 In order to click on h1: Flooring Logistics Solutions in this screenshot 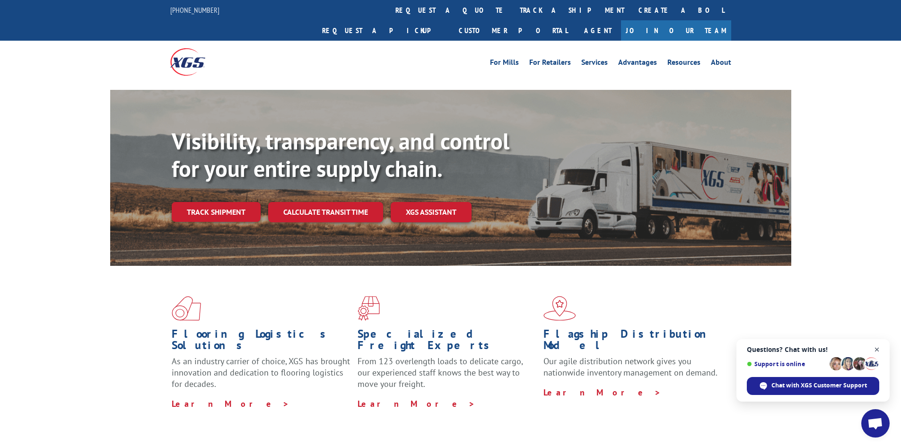, I will do `click(261, 342)`.